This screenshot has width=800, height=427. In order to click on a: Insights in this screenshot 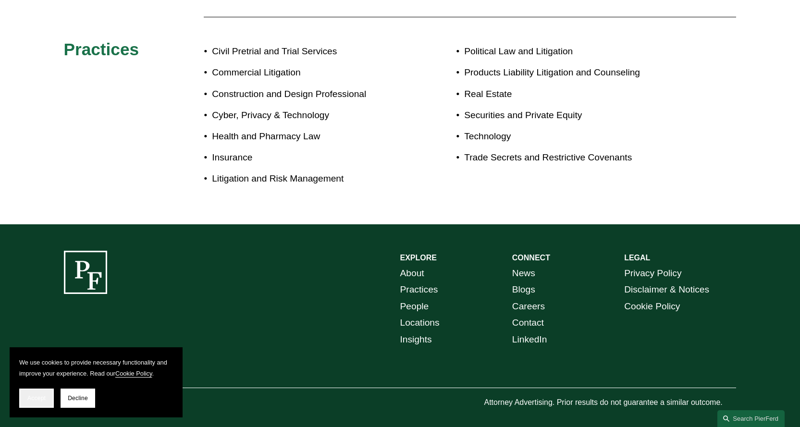, I will do `click(416, 340)`.